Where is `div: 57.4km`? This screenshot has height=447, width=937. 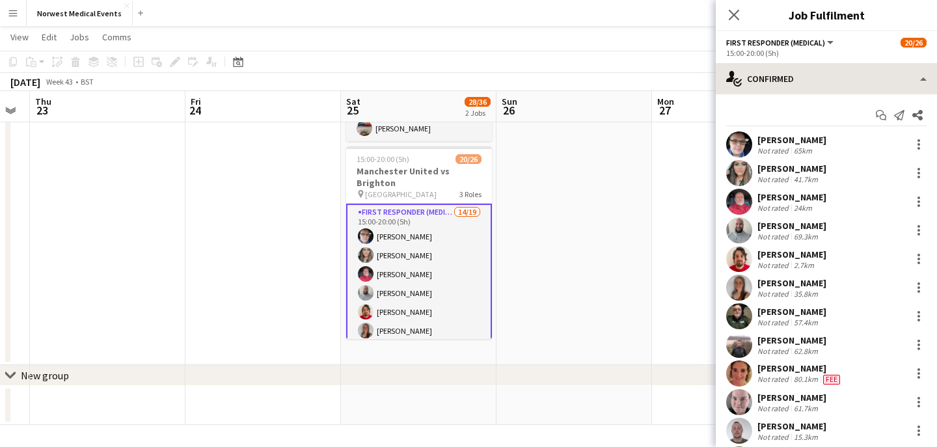
div: 57.4km is located at coordinates (805, 322).